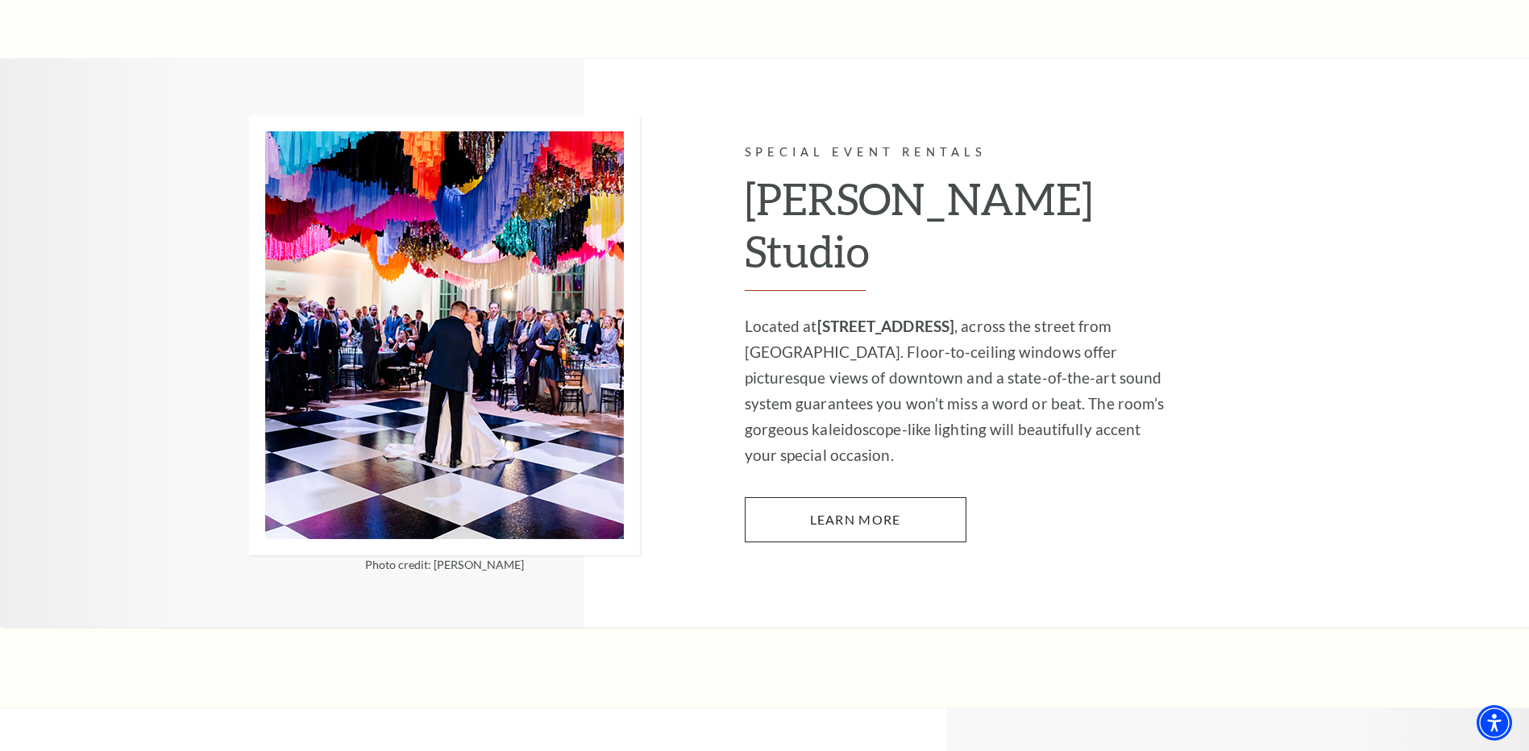 The width and height of the screenshot is (1529, 751). What do you see at coordinates (444, 335) in the screenshot?
I see `img: Photo credit: Kate Pease` at bounding box center [444, 335].